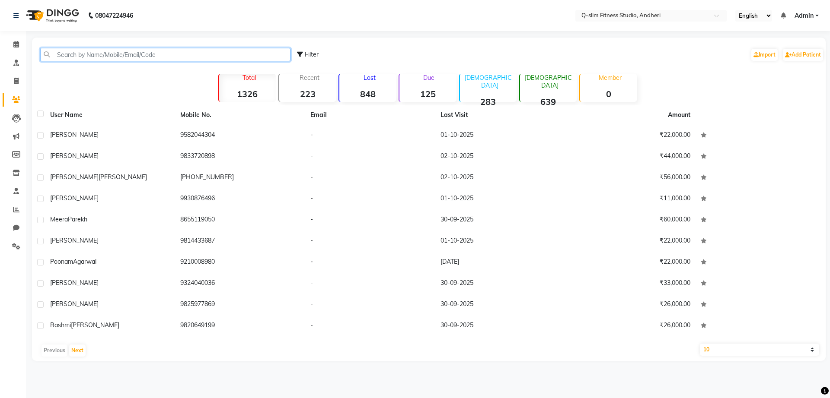  What do you see at coordinates (240, 242) in the screenshot?
I see `td: 9814433687` at bounding box center [240, 242].